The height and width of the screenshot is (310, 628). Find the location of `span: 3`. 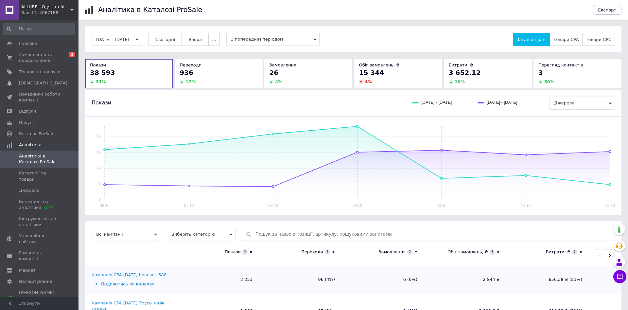

span: 3 is located at coordinates (541, 73).